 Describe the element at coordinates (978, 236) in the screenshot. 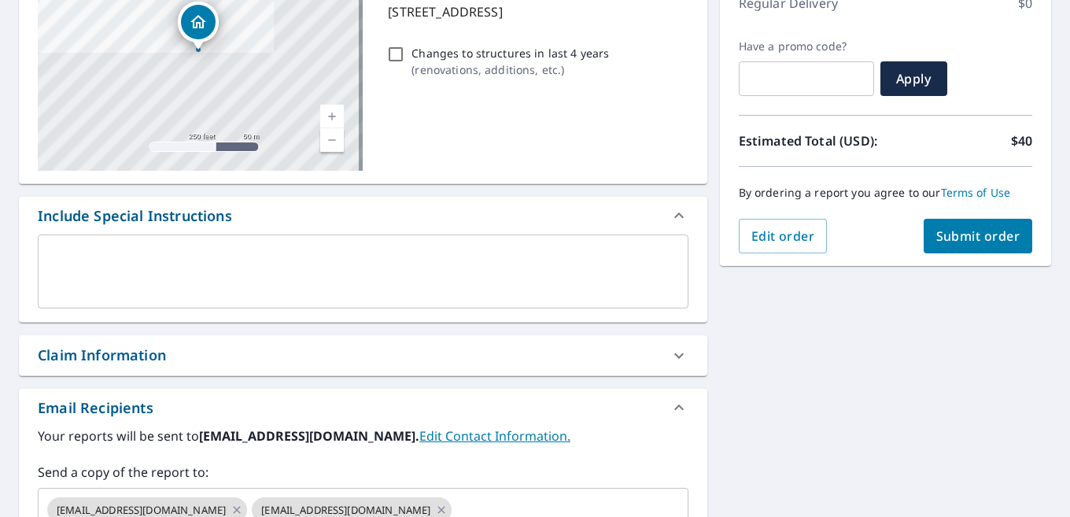

I see `button: Submit order` at that location.